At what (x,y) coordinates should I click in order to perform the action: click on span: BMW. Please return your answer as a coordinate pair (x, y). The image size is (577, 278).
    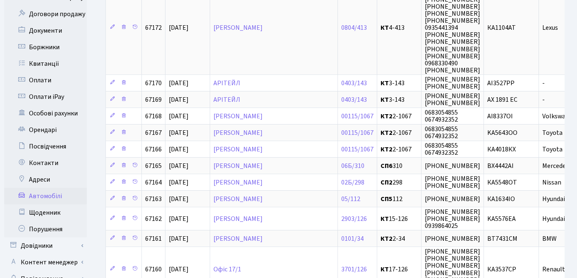
    Looking at the image, I should click on (550, 239).